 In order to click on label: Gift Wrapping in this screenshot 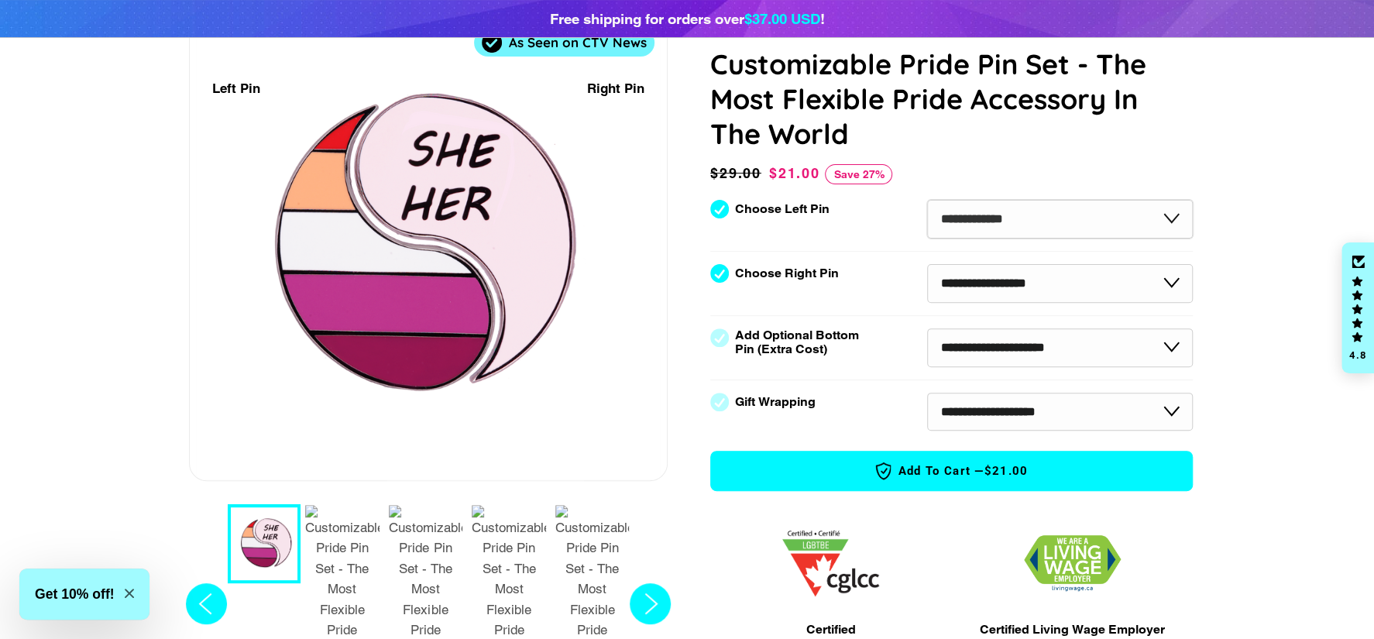, I will do `click(775, 402)`.